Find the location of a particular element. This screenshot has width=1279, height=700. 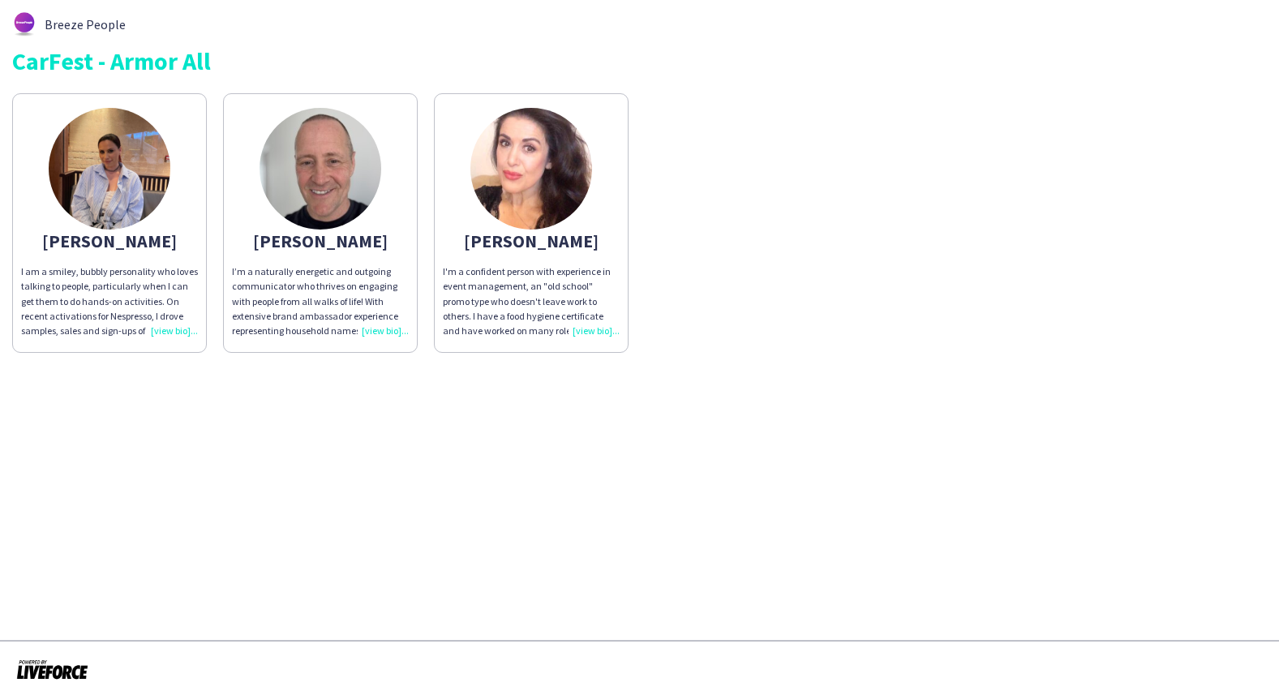

div: I’m a naturally energetic and outgoing communicator who thrives on engaging with people from all ... is located at coordinates (320, 301).